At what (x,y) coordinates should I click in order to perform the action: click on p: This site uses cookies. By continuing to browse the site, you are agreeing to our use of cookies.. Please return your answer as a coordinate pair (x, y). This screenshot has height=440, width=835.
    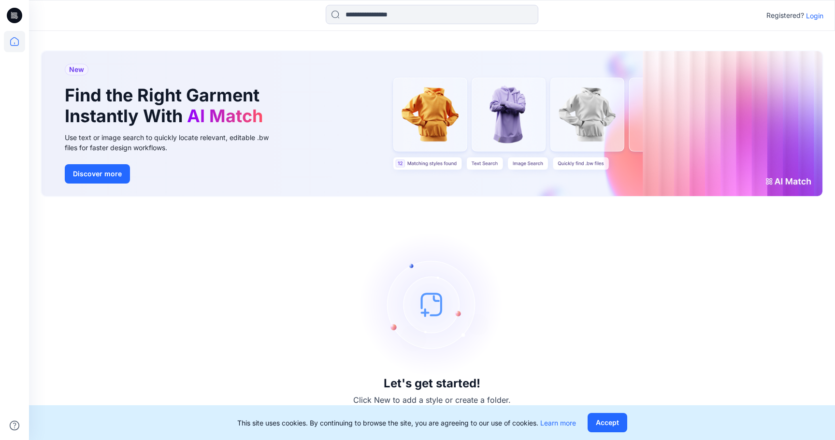
    Looking at the image, I should click on (406, 423).